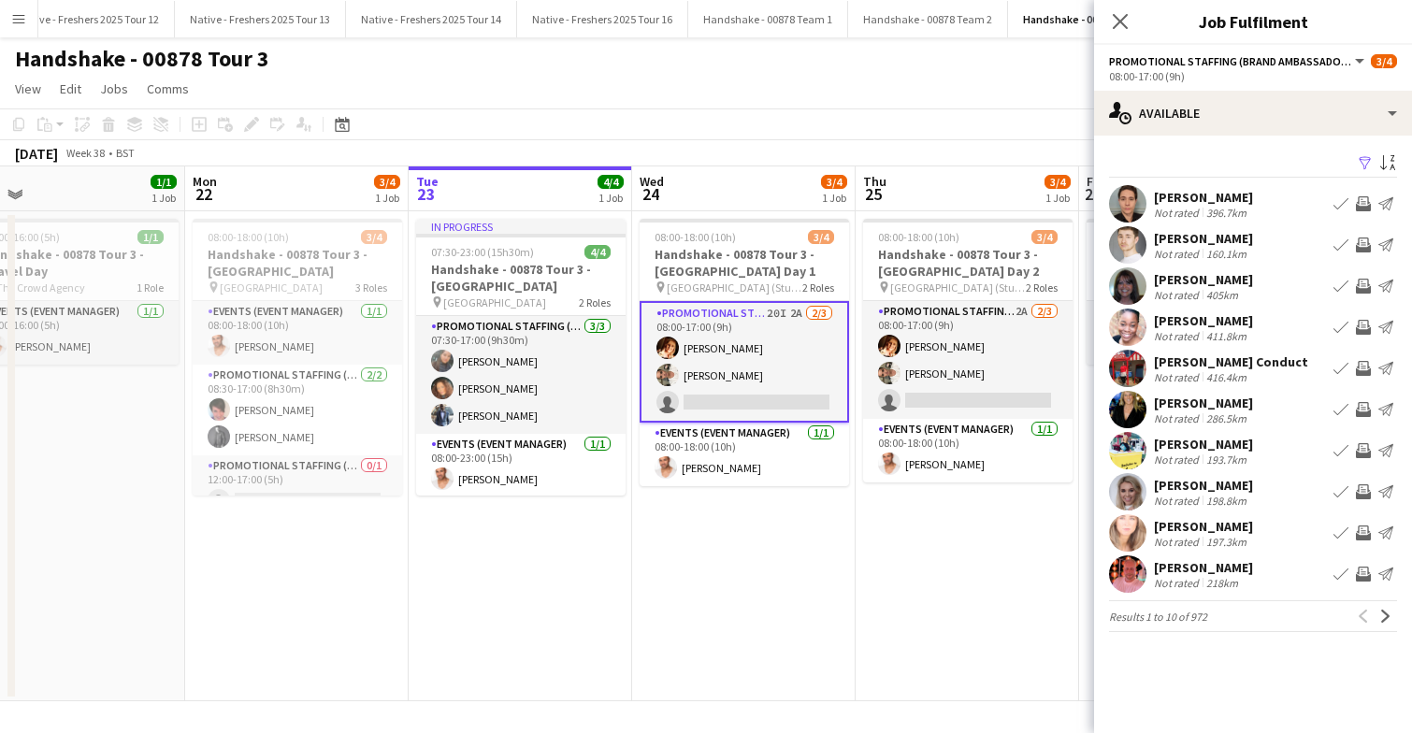 This screenshot has width=1412, height=733. I want to click on span: 1 Role, so click(150, 287).